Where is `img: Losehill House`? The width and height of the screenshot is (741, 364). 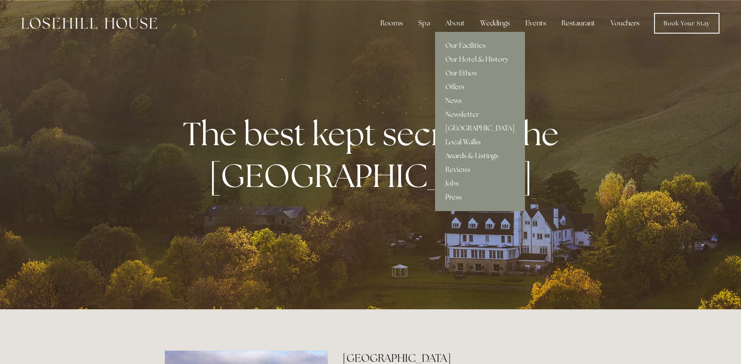 img: Losehill House is located at coordinates (89, 23).